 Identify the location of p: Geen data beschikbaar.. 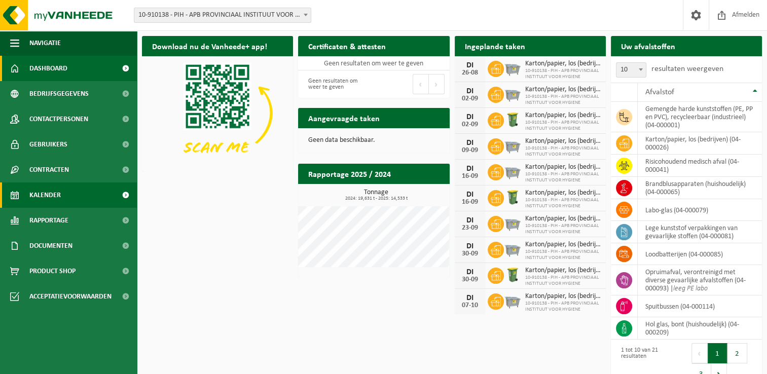
(373, 140).